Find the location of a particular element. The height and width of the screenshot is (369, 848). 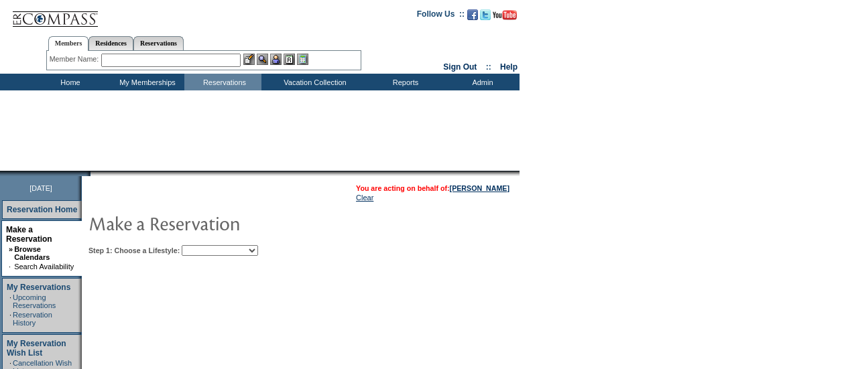

a: Sign Out is located at coordinates (460, 67).